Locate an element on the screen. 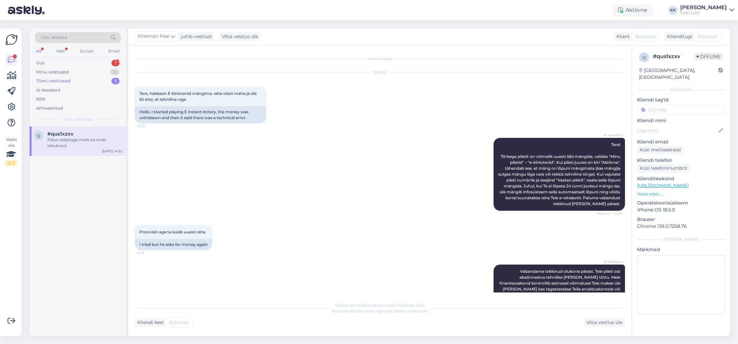  div: Minu vestlused is located at coordinates (52, 72).